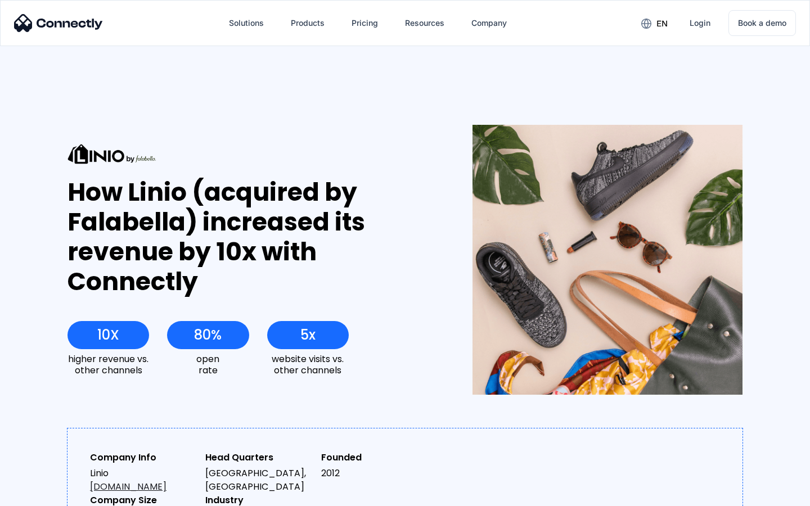 Image resolution: width=810 pixels, height=506 pixels. Describe the element at coordinates (39, 494) in the screenshot. I see `aside: Language selected: English` at that location.